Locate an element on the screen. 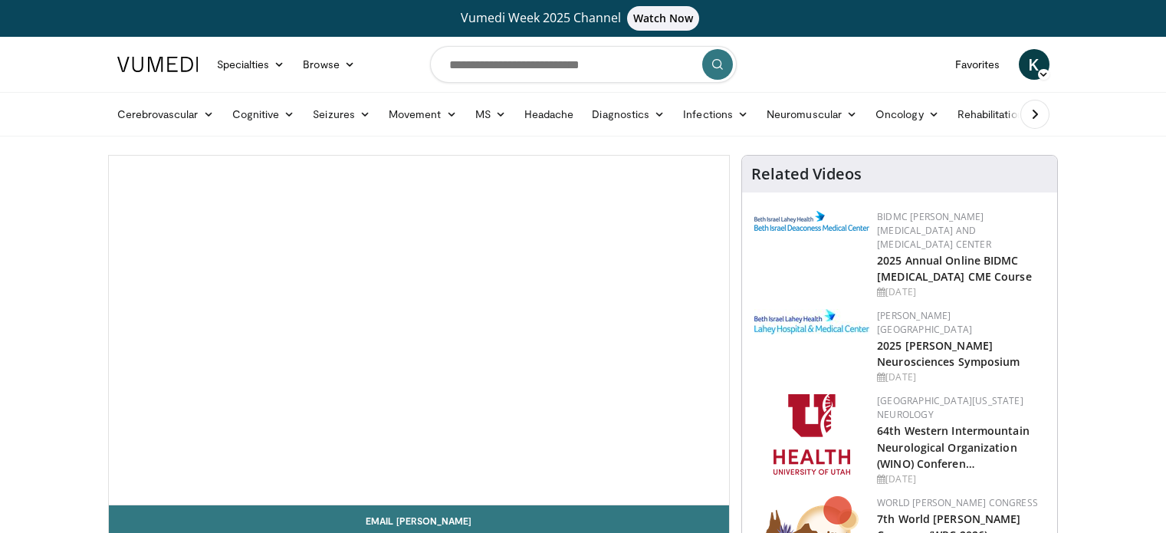 Image resolution: width=1166 pixels, height=533 pixels. a: Oncology is located at coordinates (907, 114).